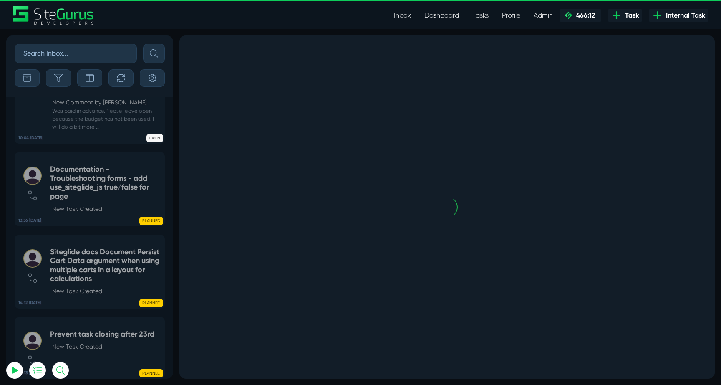 The width and height of the screenshot is (721, 385). I want to click on img: Sitegurus Logo, so click(53, 15).